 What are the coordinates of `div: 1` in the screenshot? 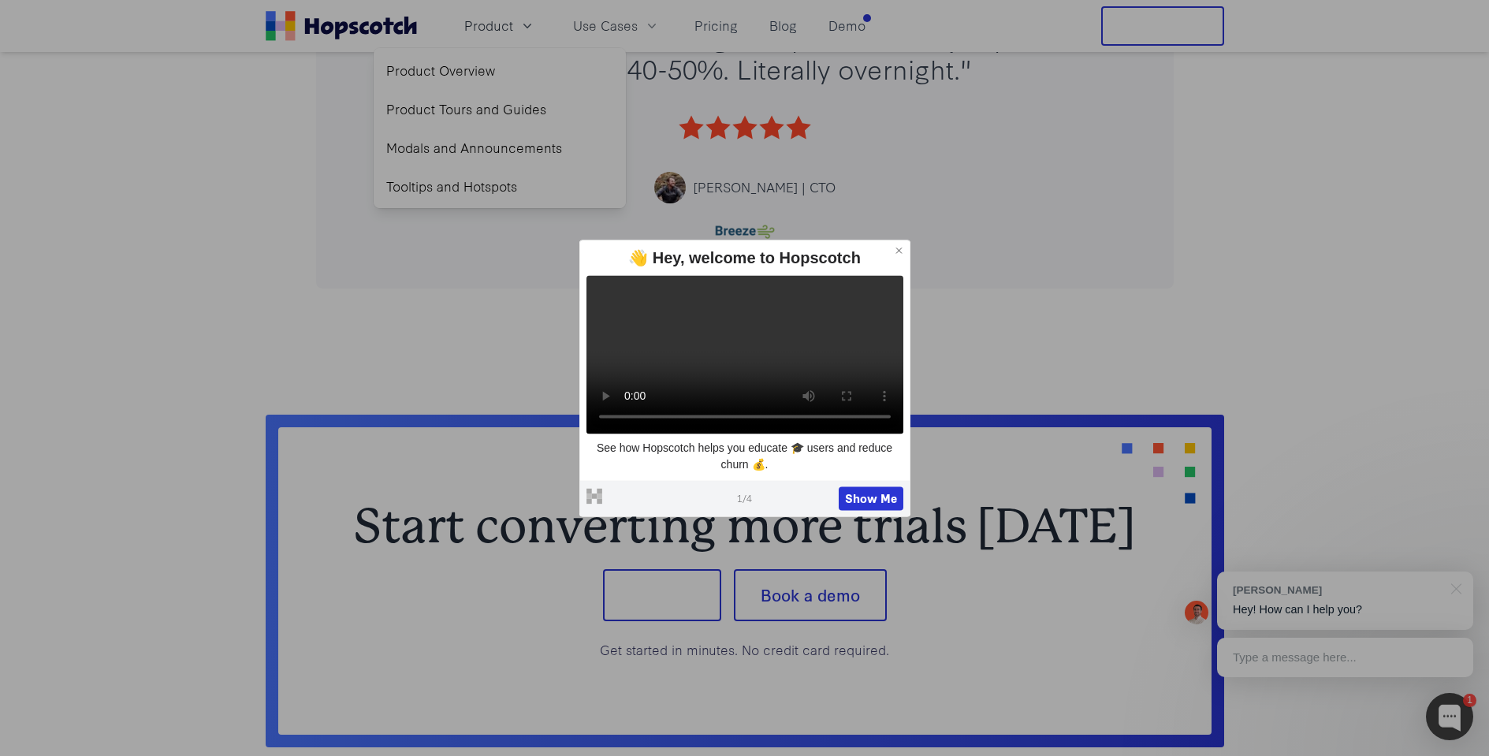 It's located at (1470, 700).